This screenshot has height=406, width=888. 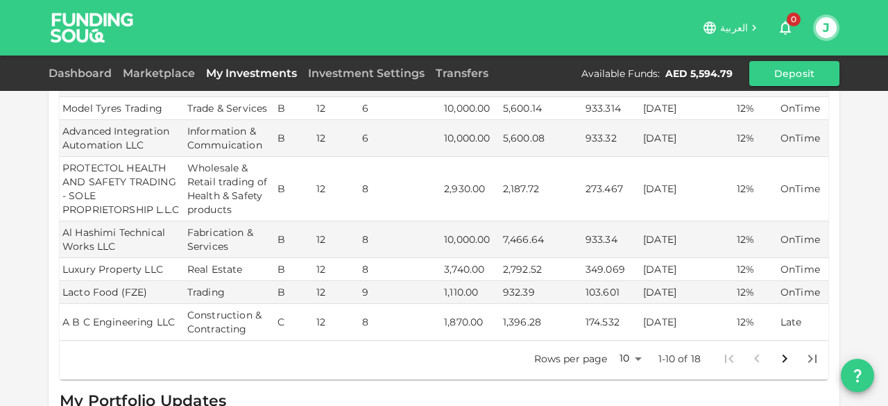 I want to click on button: Deposit, so click(x=795, y=74).